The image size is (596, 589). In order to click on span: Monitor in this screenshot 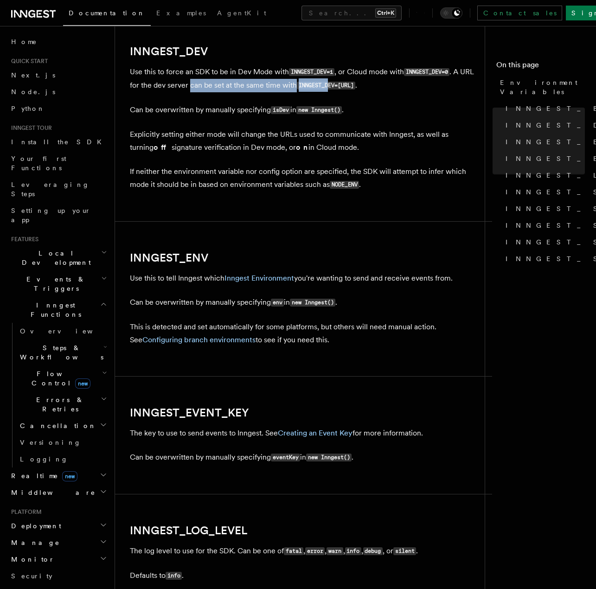, I will do `click(31, 559)`.